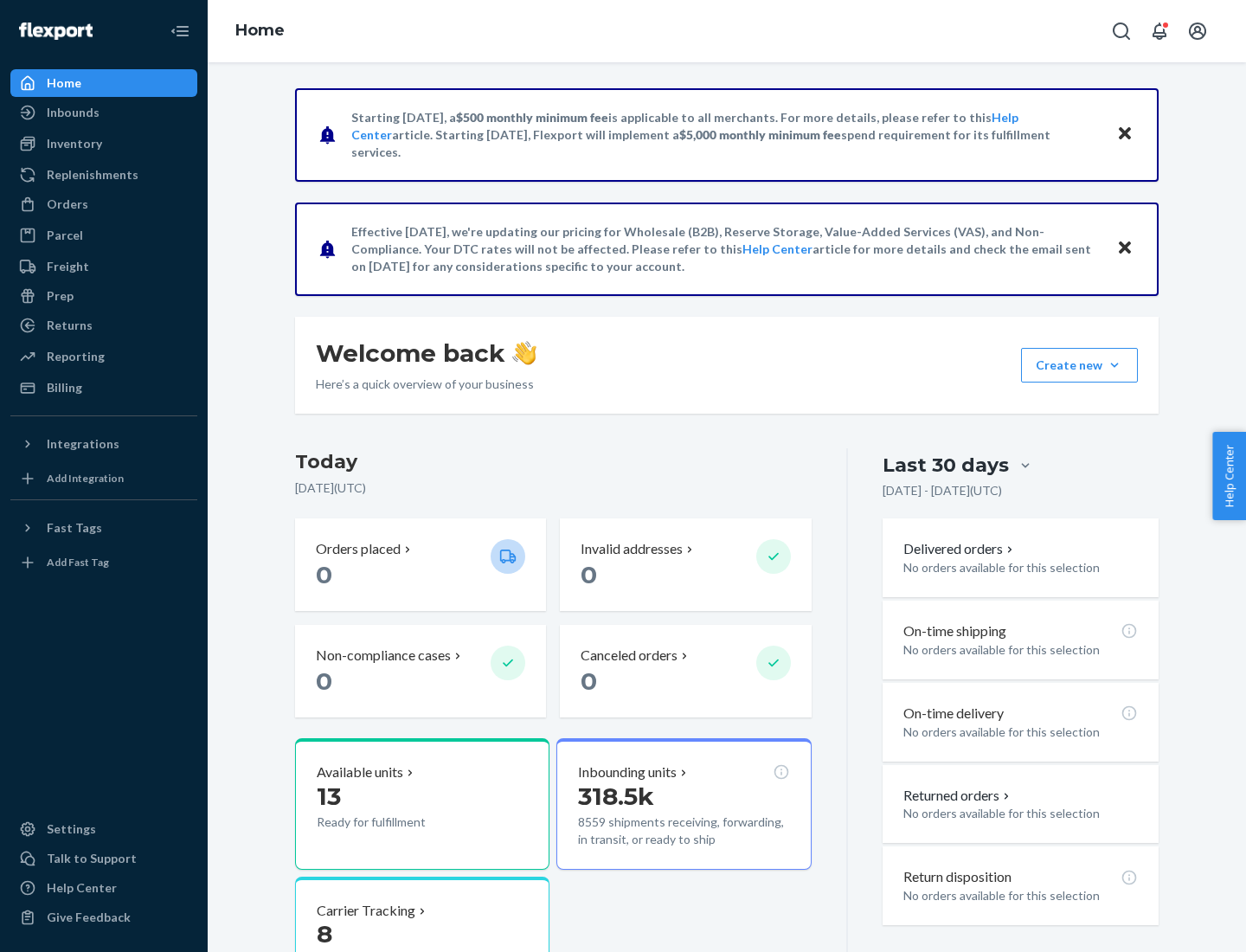 The height and width of the screenshot is (952, 1246). Describe the element at coordinates (74, 143) in the screenshot. I see `div: Inventory` at that location.